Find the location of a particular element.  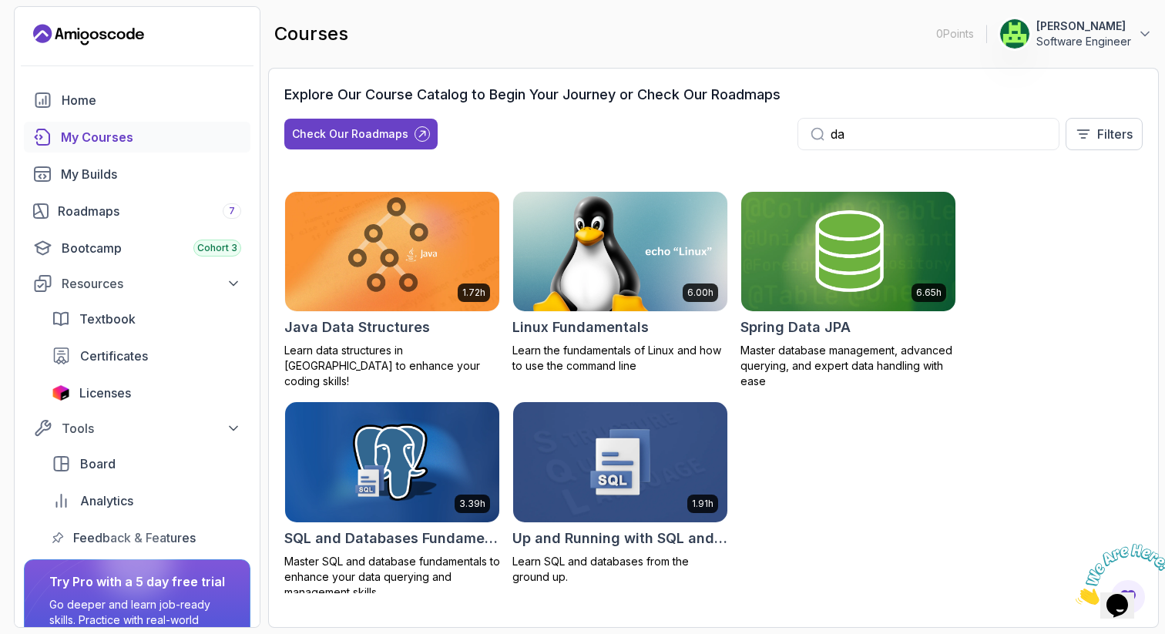

div: Bootcamp is located at coordinates (151, 248).